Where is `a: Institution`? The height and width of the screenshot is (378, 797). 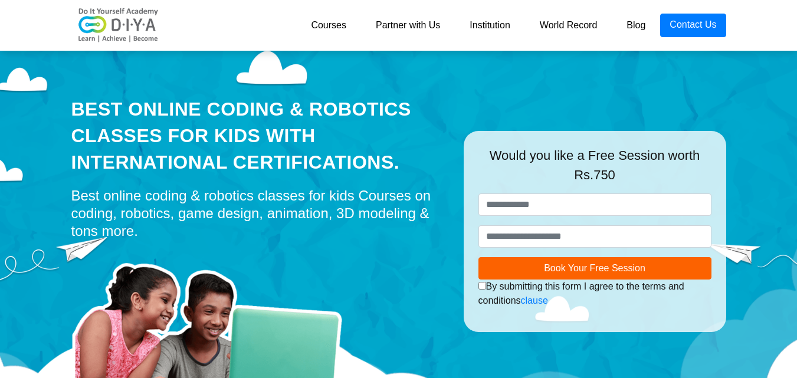 a: Institution is located at coordinates (490, 25).